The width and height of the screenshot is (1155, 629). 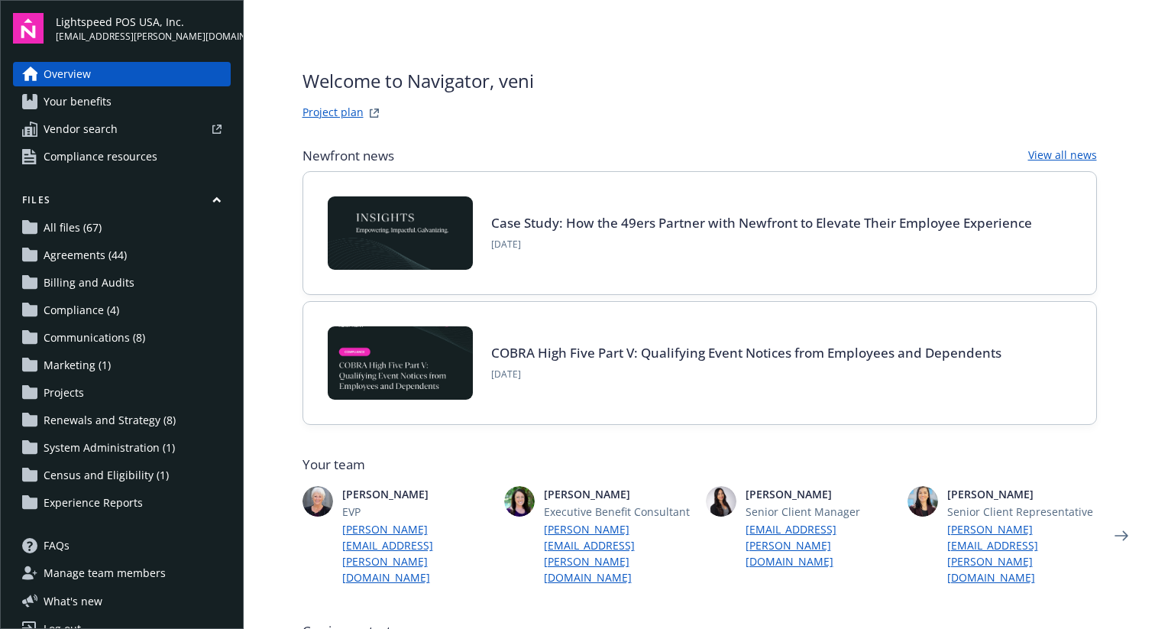 What do you see at coordinates (121, 102) in the screenshot?
I see `a: Your benefits` at bounding box center [121, 102].